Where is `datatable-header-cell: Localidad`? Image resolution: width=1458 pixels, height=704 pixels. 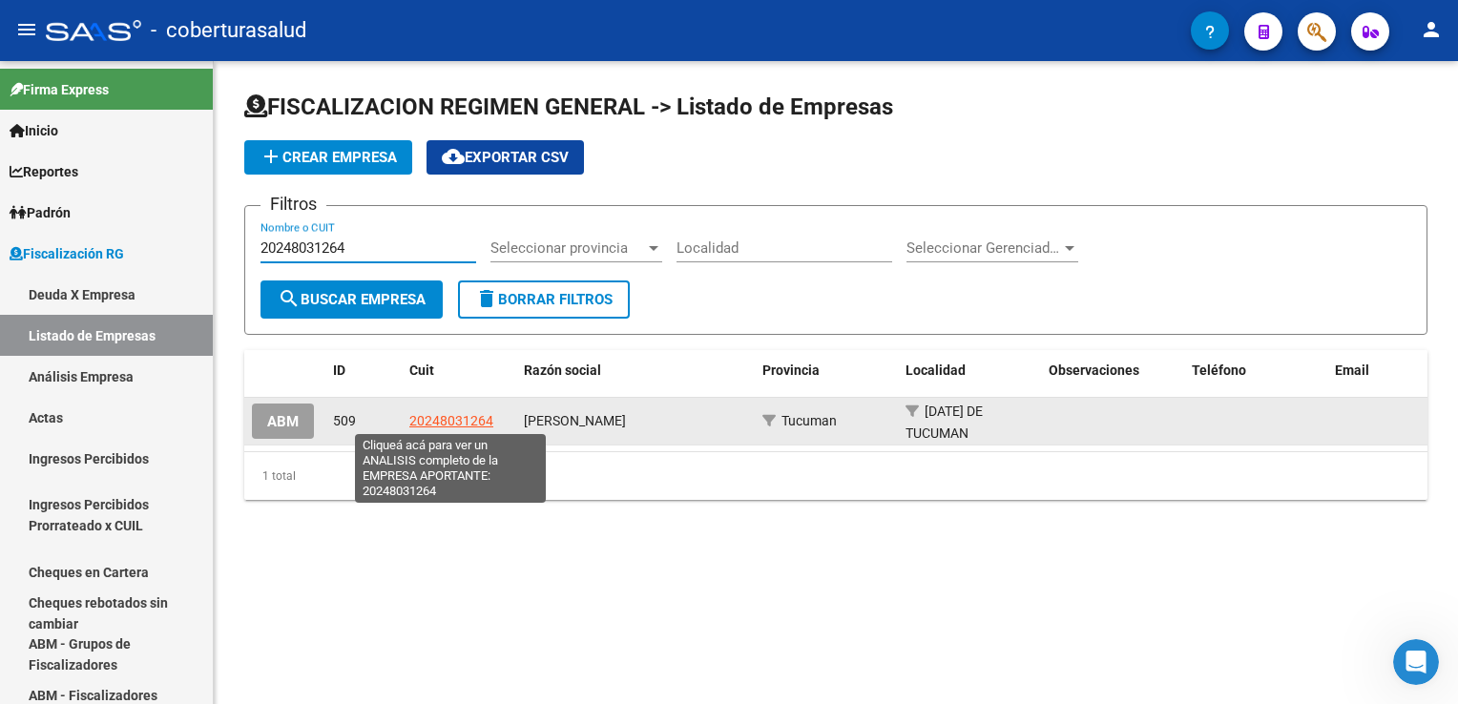 datatable-header-cell: Localidad is located at coordinates (969, 370).